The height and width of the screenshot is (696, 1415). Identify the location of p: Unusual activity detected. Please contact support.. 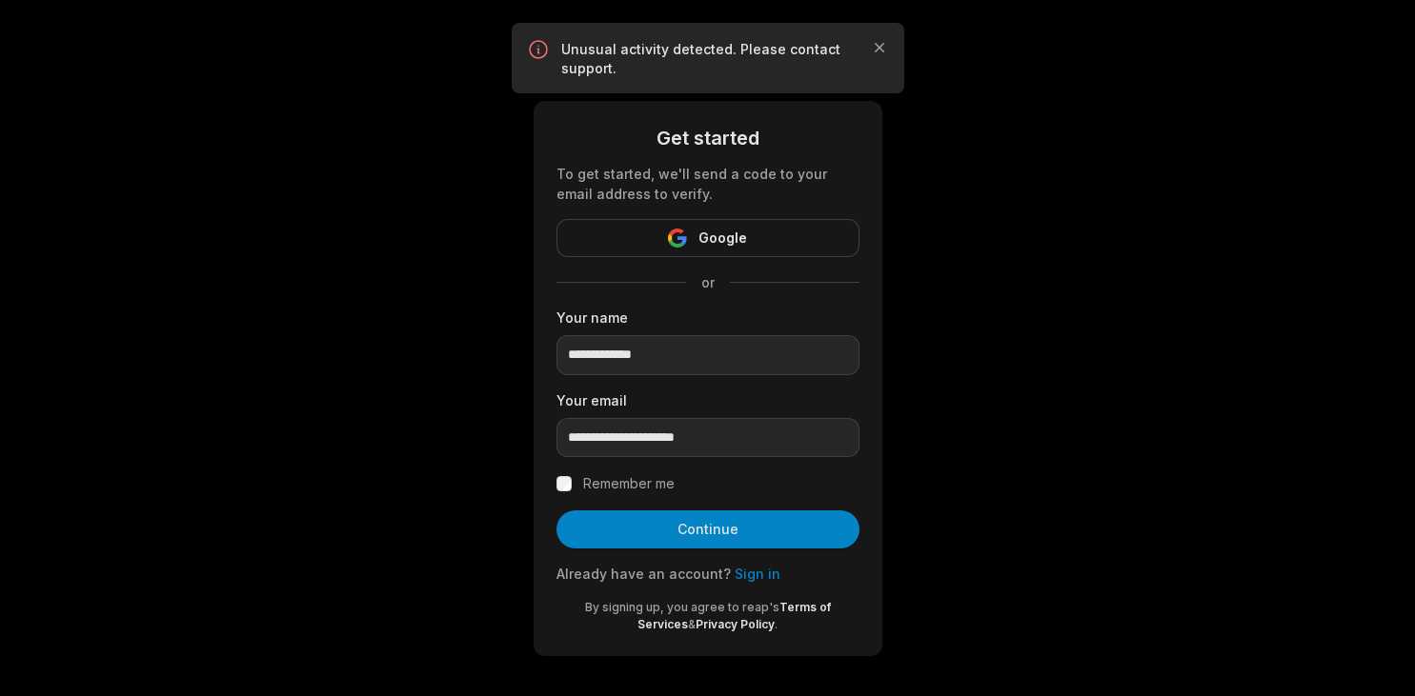
(708, 59).